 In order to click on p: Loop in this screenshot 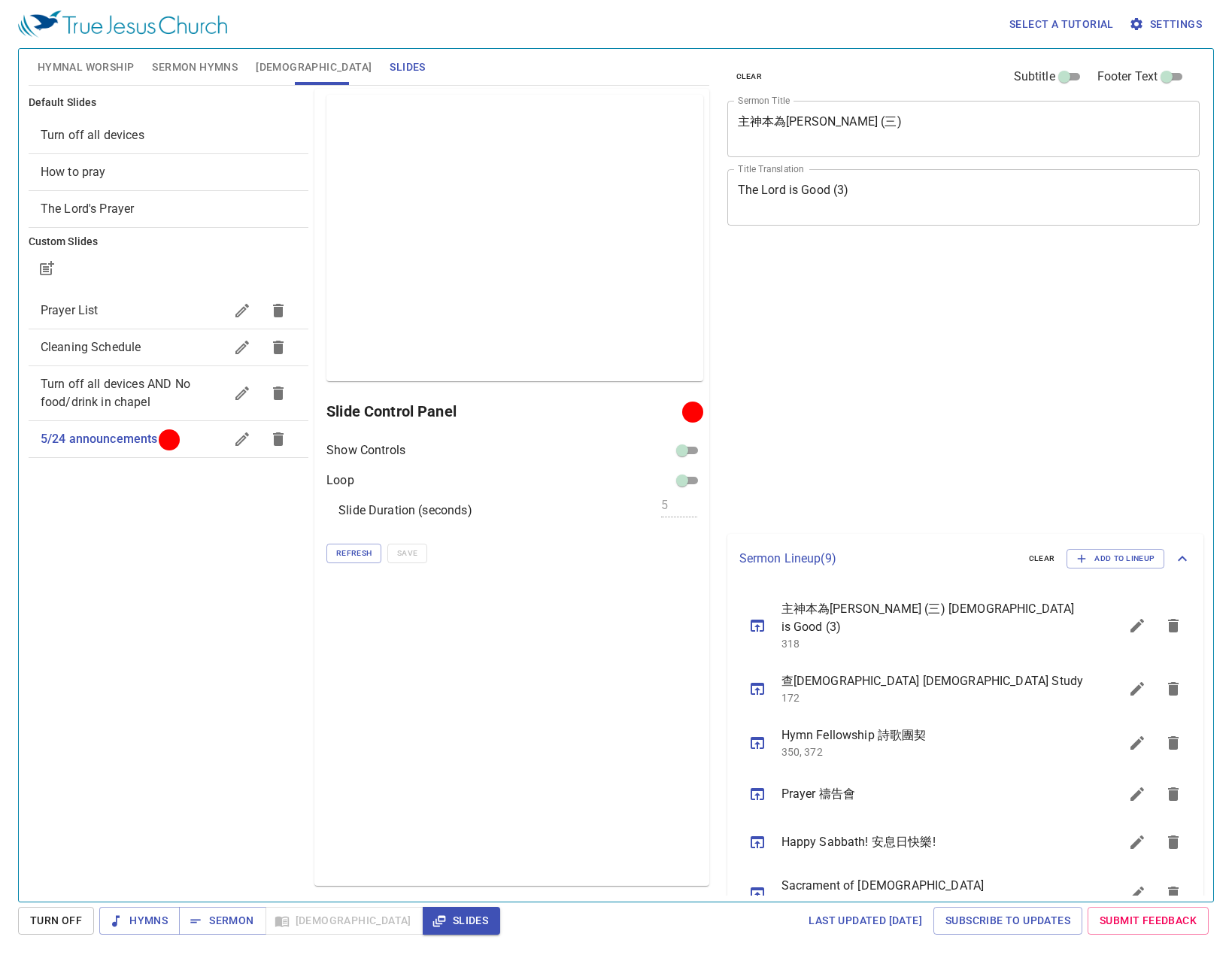, I will do `click(340, 481)`.